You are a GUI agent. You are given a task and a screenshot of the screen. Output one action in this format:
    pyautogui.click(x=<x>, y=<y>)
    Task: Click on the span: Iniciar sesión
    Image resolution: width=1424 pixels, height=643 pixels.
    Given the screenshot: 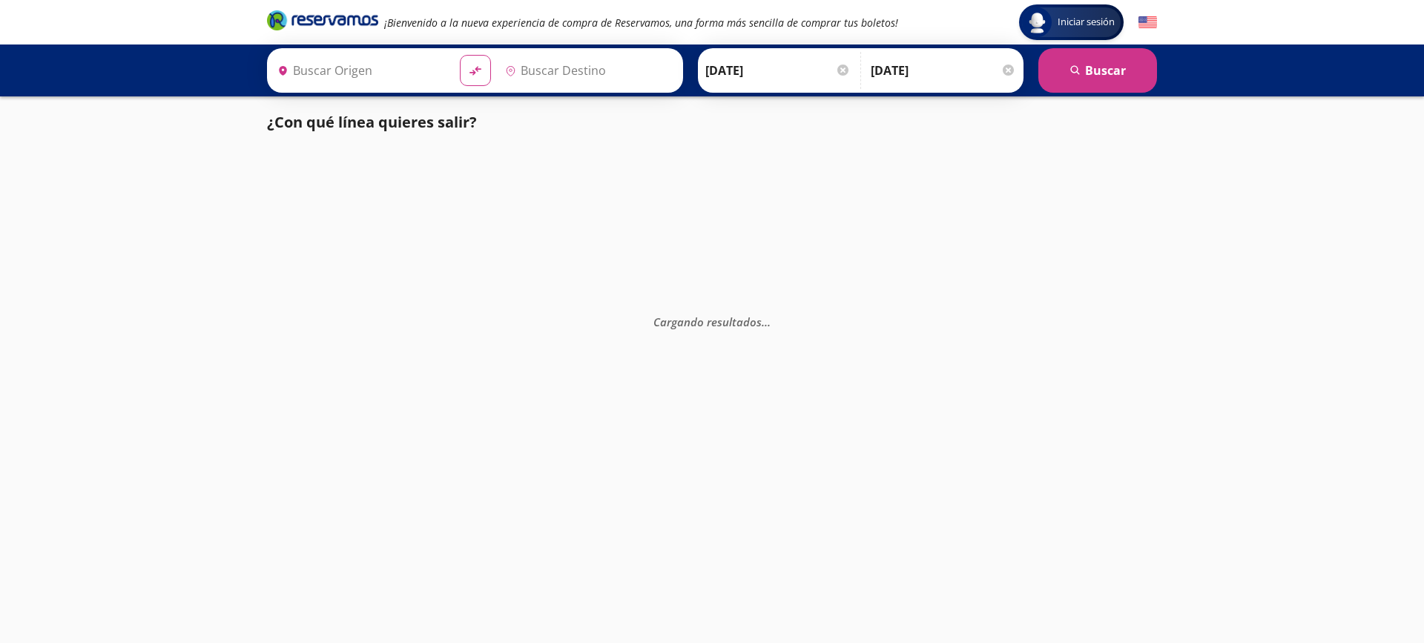 What is the action you would take?
    pyautogui.click(x=1086, y=22)
    